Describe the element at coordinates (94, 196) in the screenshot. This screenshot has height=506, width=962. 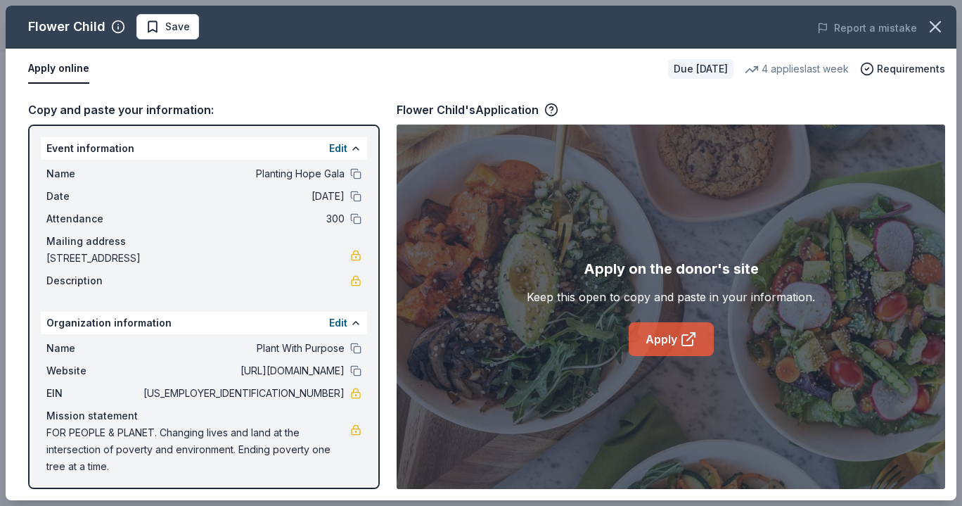
I see `span: Date` at that location.